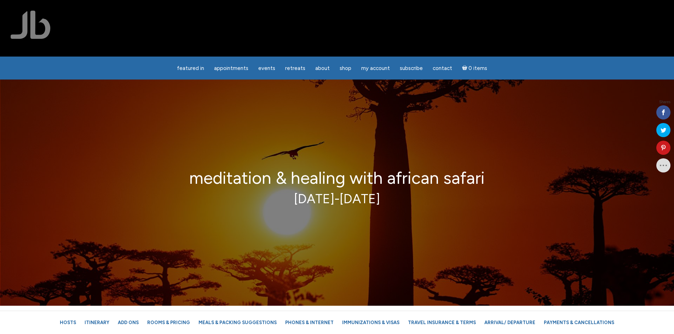 This screenshot has height=334, width=674. What do you see at coordinates (309, 323) in the screenshot?
I see `a: Phones & Internet` at bounding box center [309, 323].